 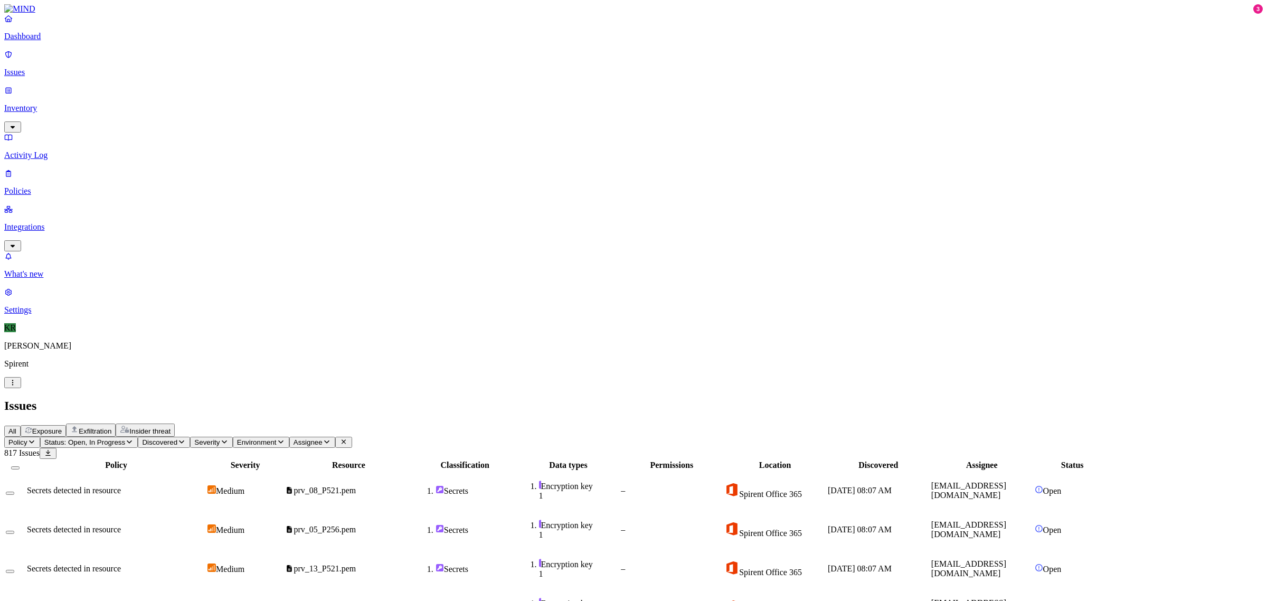 What do you see at coordinates (150, 431) in the screenshot?
I see `span: Insider threat` at bounding box center [150, 431].